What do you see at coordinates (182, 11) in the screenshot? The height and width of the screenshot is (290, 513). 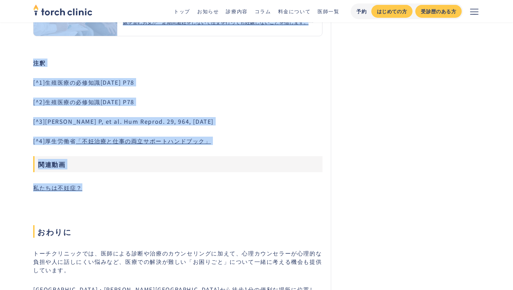 I see `a: トップ` at bounding box center [182, 11].